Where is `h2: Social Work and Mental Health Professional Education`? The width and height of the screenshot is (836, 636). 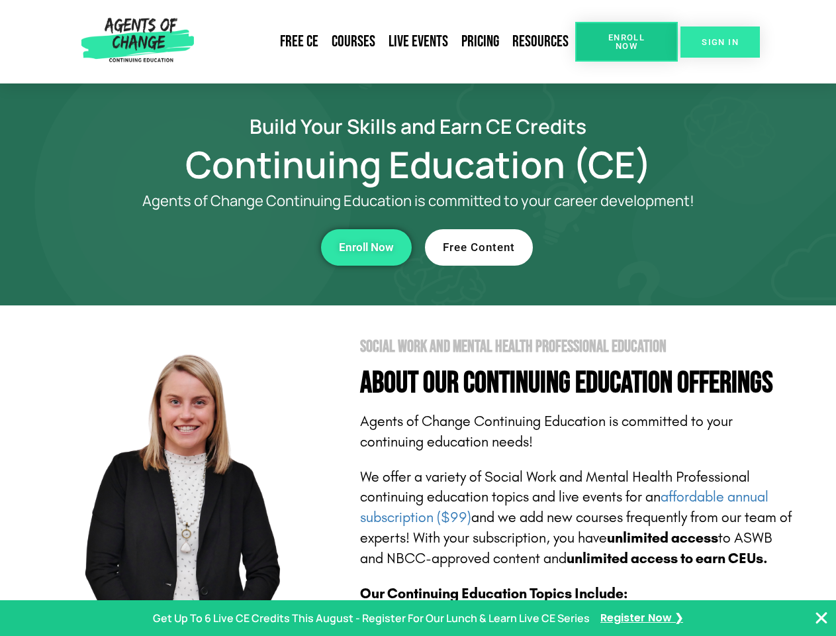 h2: Social Work and Mental Health Professional Education is located at coordinates (578, 346).